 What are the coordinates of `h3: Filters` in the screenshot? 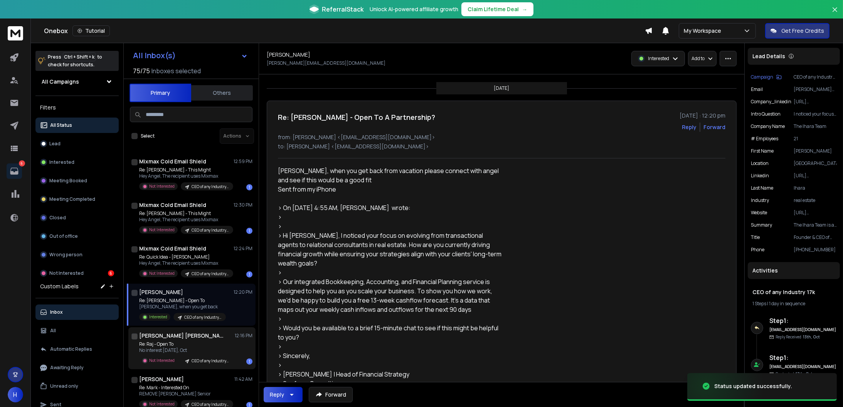 It's located at (77, 107).